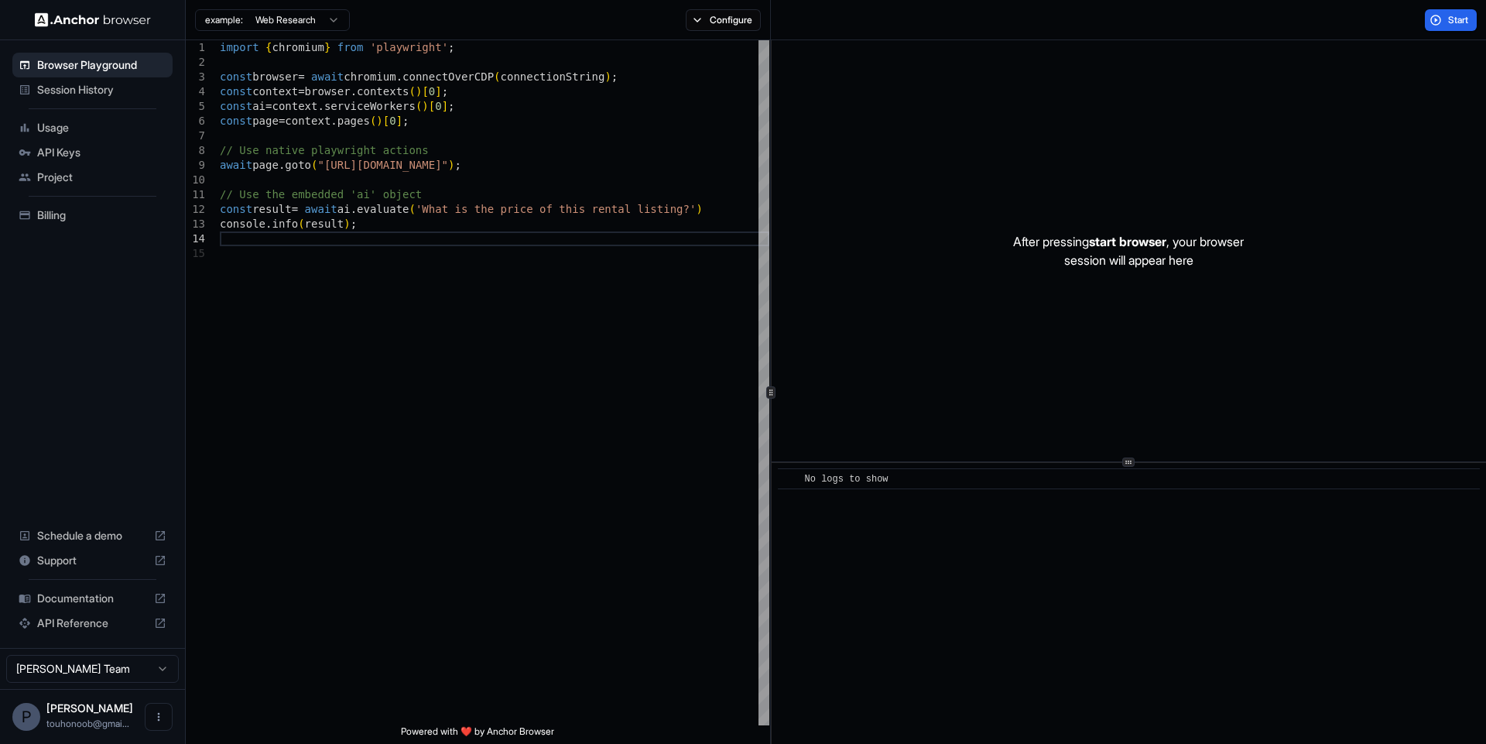  Describe the element at coordinates (101, 90) in the screenshot. I see `span: Session History` at that location.